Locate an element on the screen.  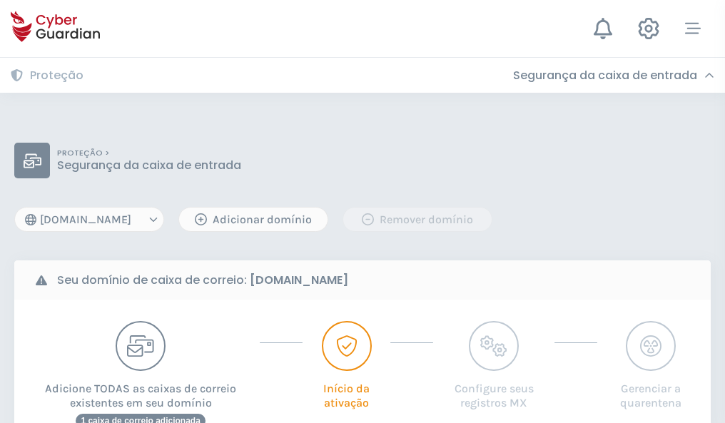
button: Adicionar domínio is located at coordinates (253, 219).